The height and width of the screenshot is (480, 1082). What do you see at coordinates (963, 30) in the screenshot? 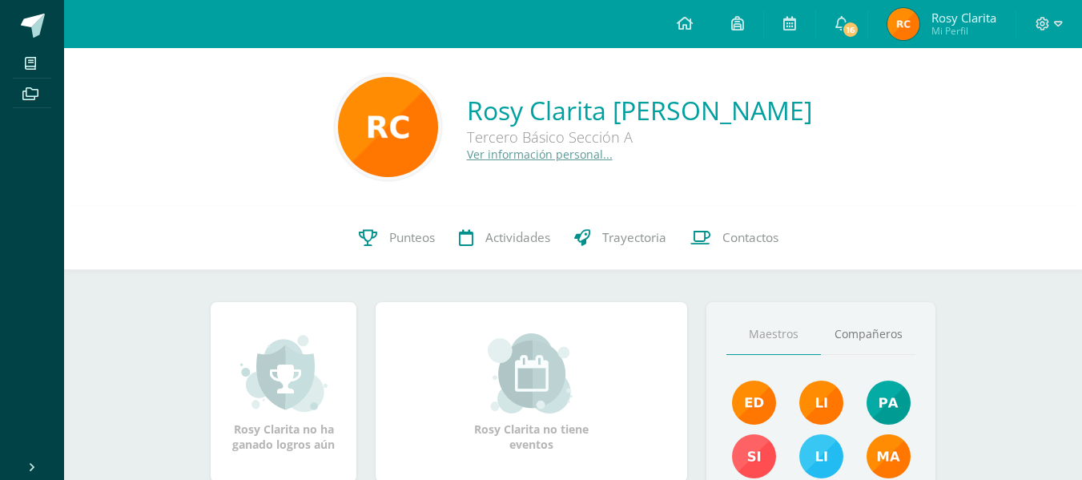
I see `span: Mi Perfil` at bounding box center [963, 30].